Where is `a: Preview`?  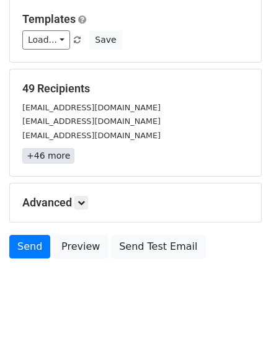 a: Preview is located at coordinates (81, 247).